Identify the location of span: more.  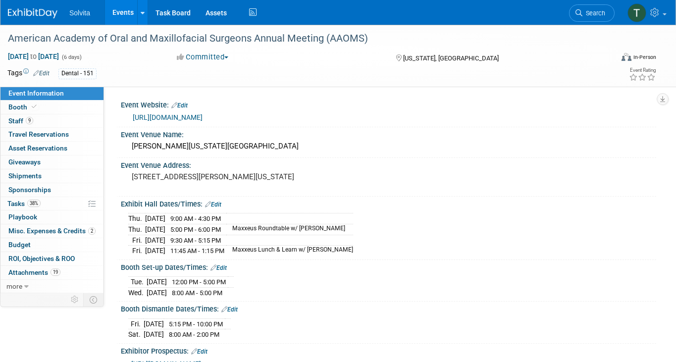
(14, 286).